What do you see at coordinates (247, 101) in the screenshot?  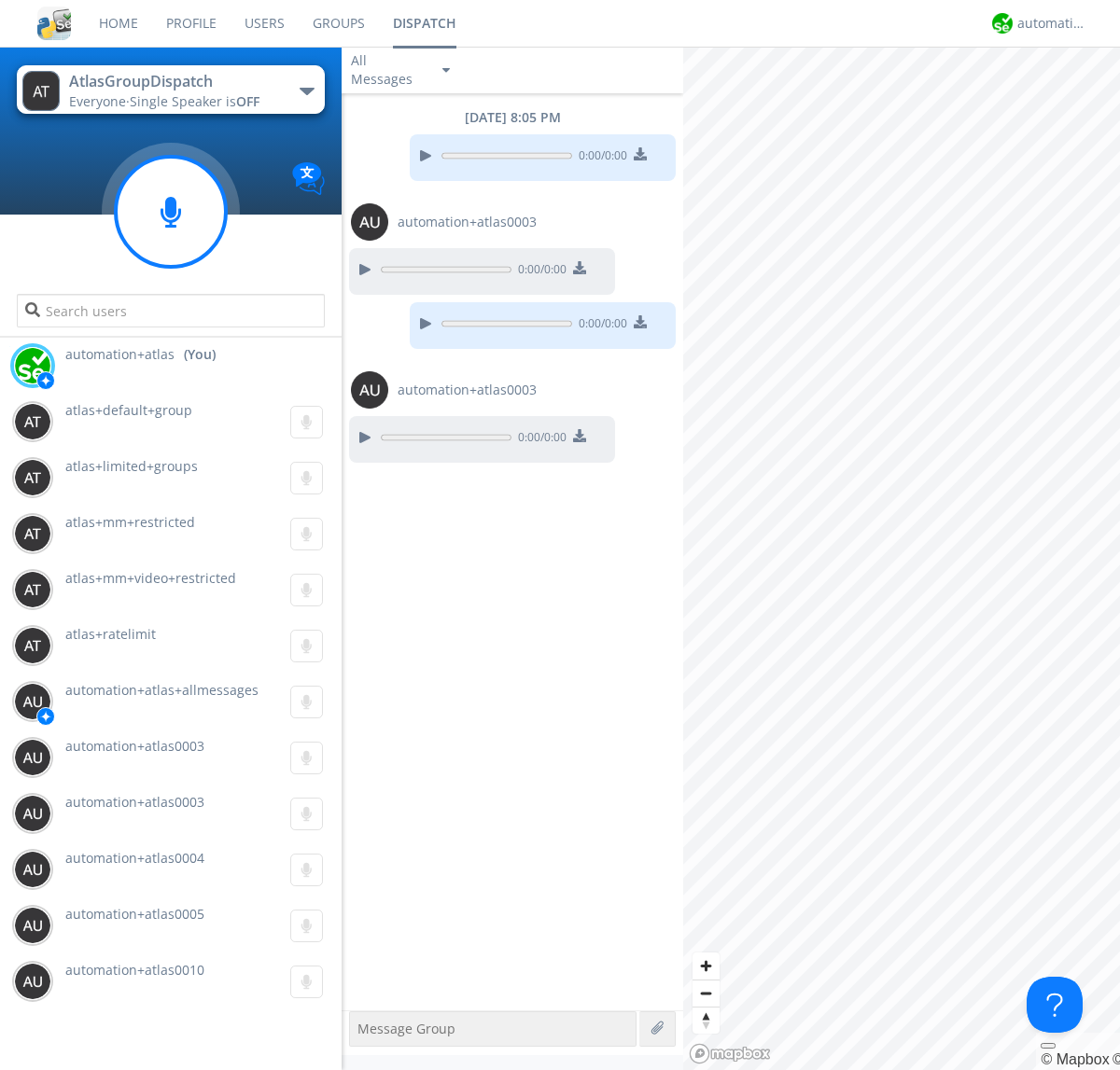 I see `span: OFF` at bounding box center [247, 101].